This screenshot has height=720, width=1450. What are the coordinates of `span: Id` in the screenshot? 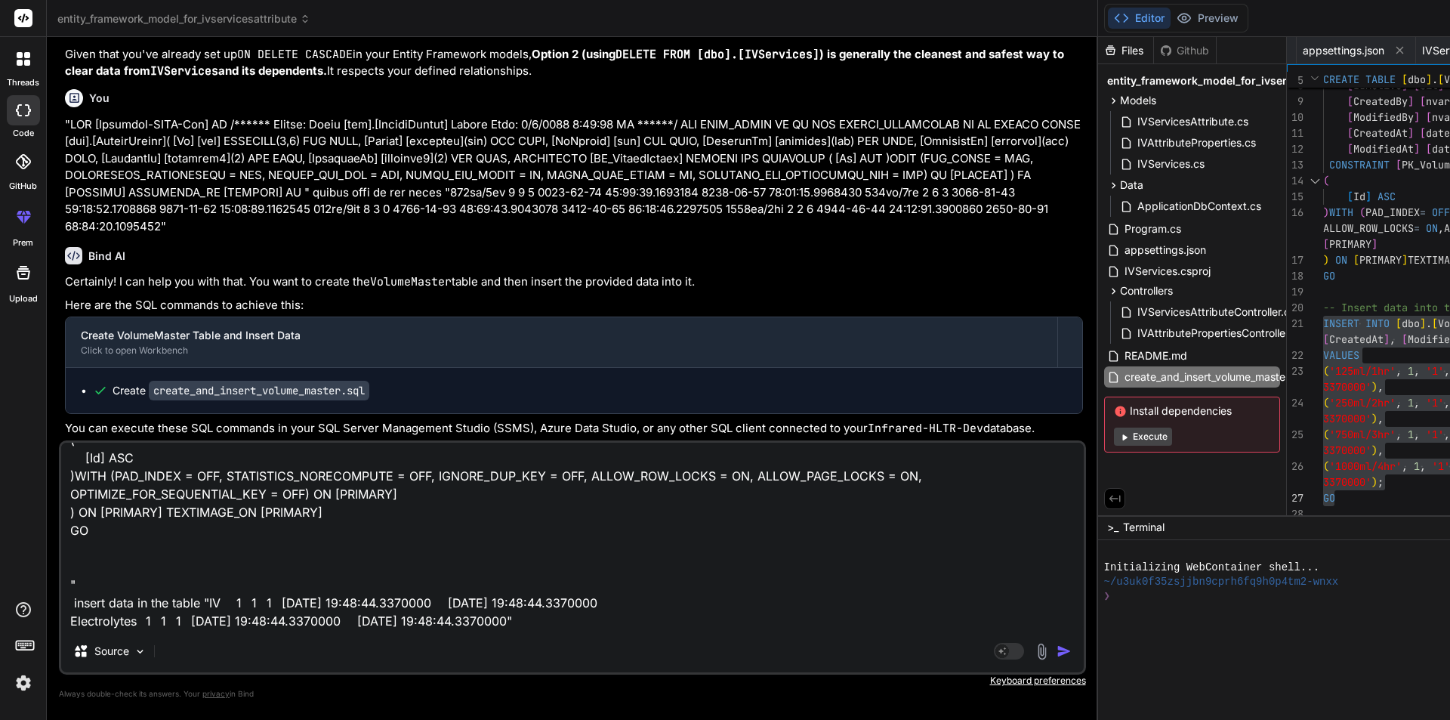 It's located at (1360, 196).